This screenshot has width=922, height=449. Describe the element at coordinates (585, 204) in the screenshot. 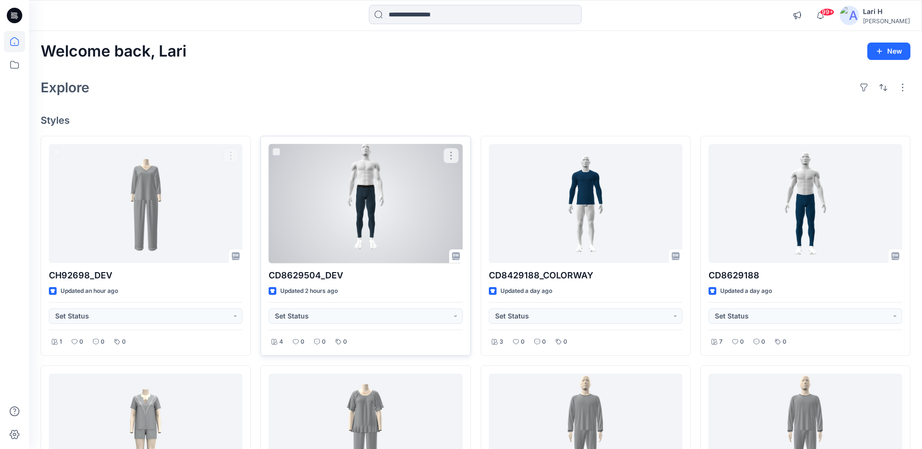

I see `a: CD8429188_COLORWAY` at that location.